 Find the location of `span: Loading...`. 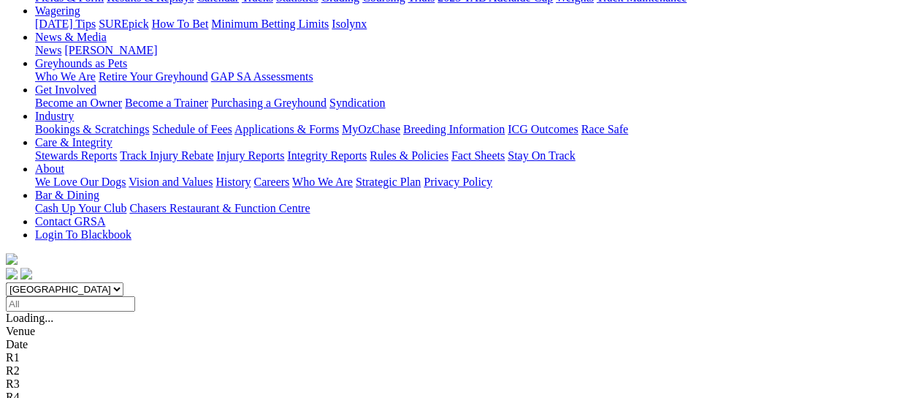

span: Loading... is located at coordinates (29, 317).